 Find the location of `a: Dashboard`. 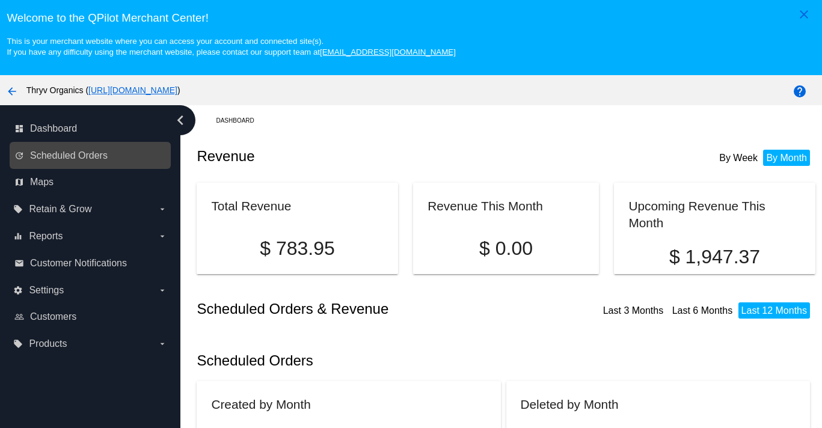

a: Dashboard is located at coordinates (240, 120).